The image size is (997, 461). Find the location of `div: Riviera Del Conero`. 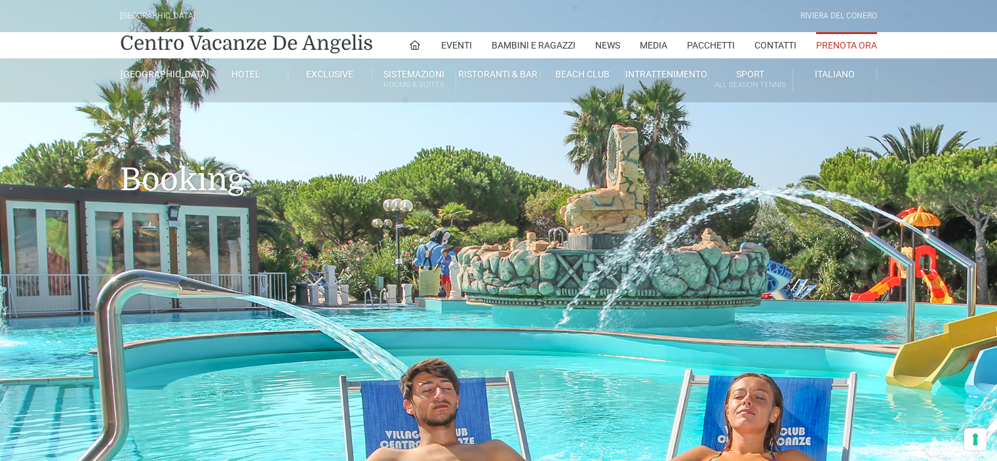

div: Riviera Del Conero is located at coordinates (839, 16).